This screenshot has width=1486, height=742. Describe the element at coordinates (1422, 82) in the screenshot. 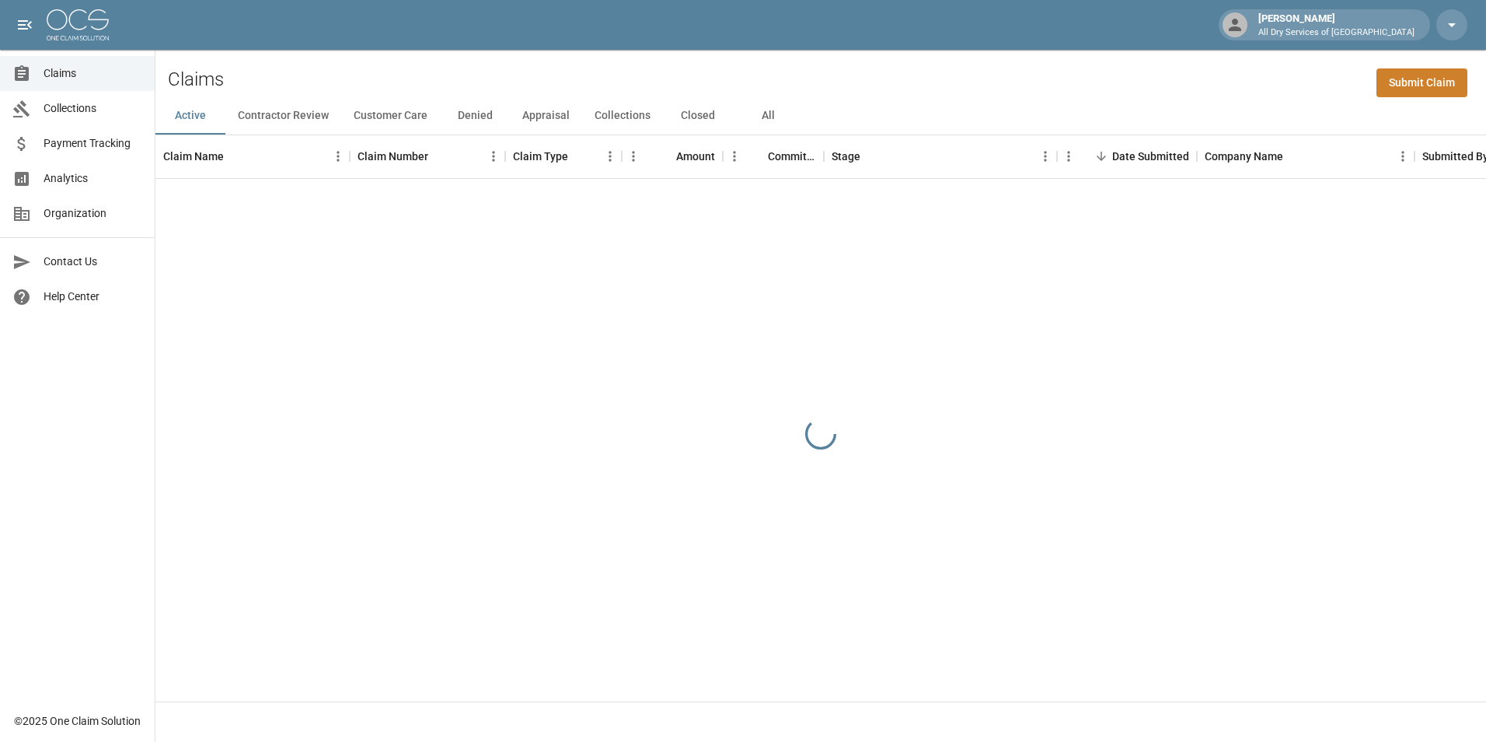

I see `a: Submit Claim` at that location.